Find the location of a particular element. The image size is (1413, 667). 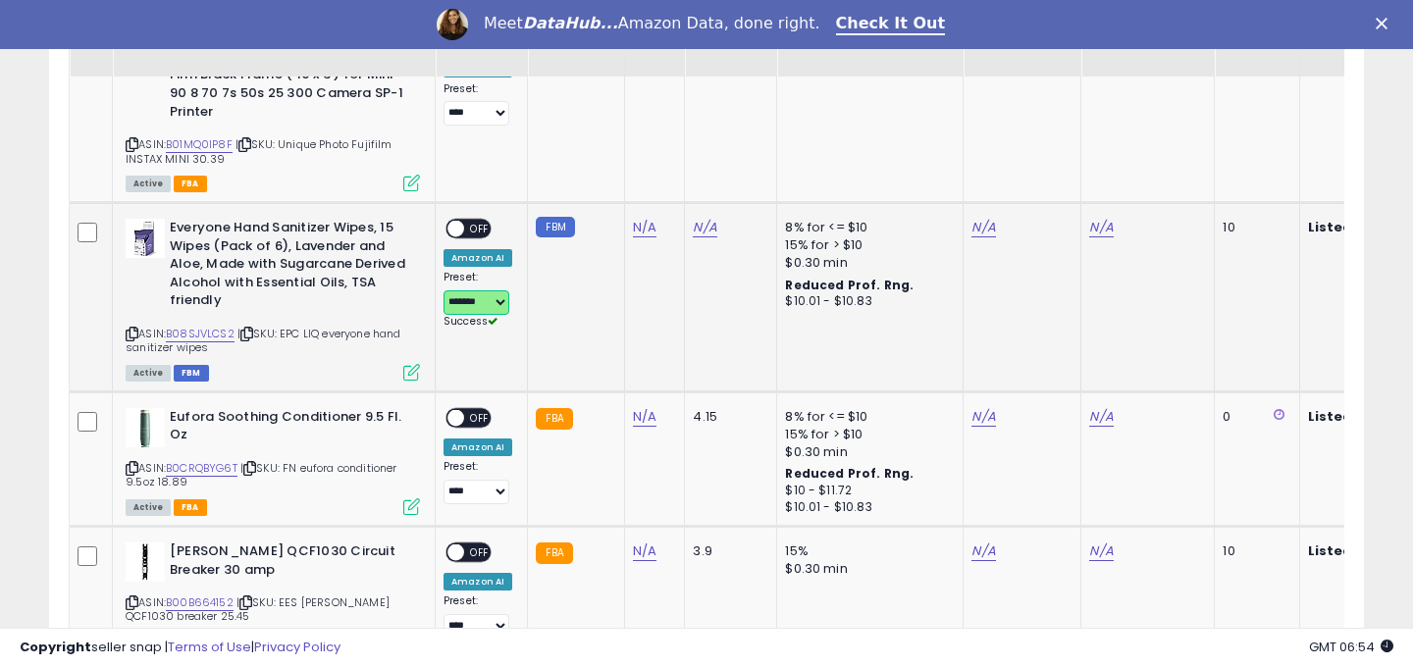

div: Meet Amazon Data, done right. is located at coordinates (651, 24).